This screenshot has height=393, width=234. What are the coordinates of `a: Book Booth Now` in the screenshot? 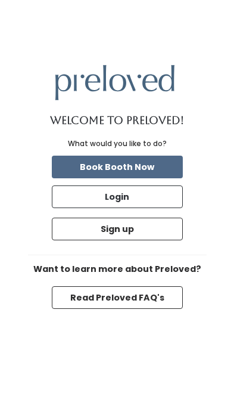 It's located at (118, 167).